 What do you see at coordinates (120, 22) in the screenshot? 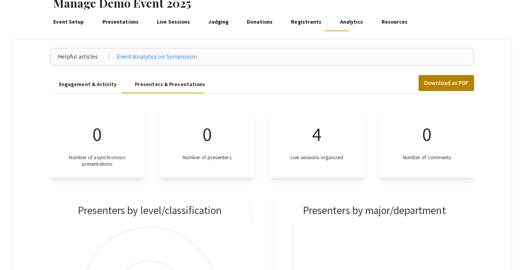
I see `a: Presentations` at bounding box center [120, 22].